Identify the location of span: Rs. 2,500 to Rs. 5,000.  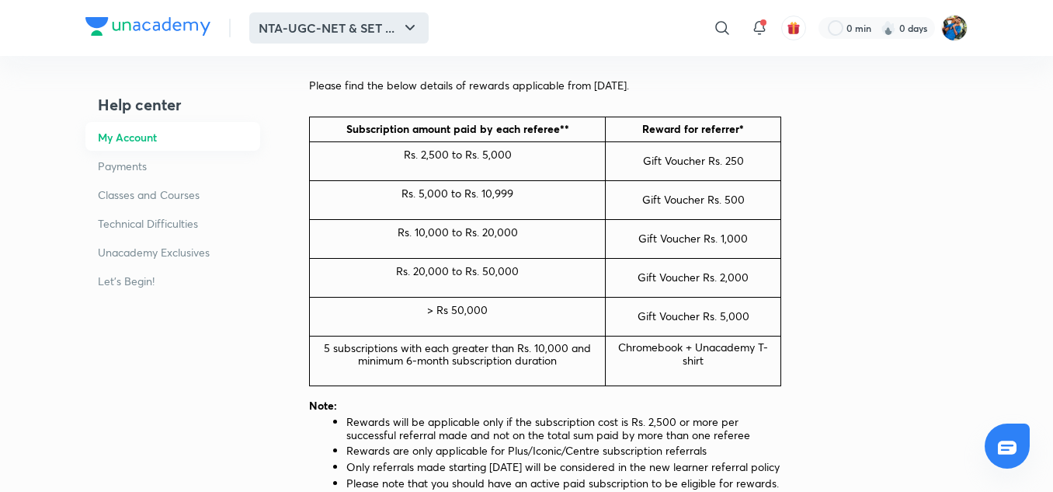
(457, 154).